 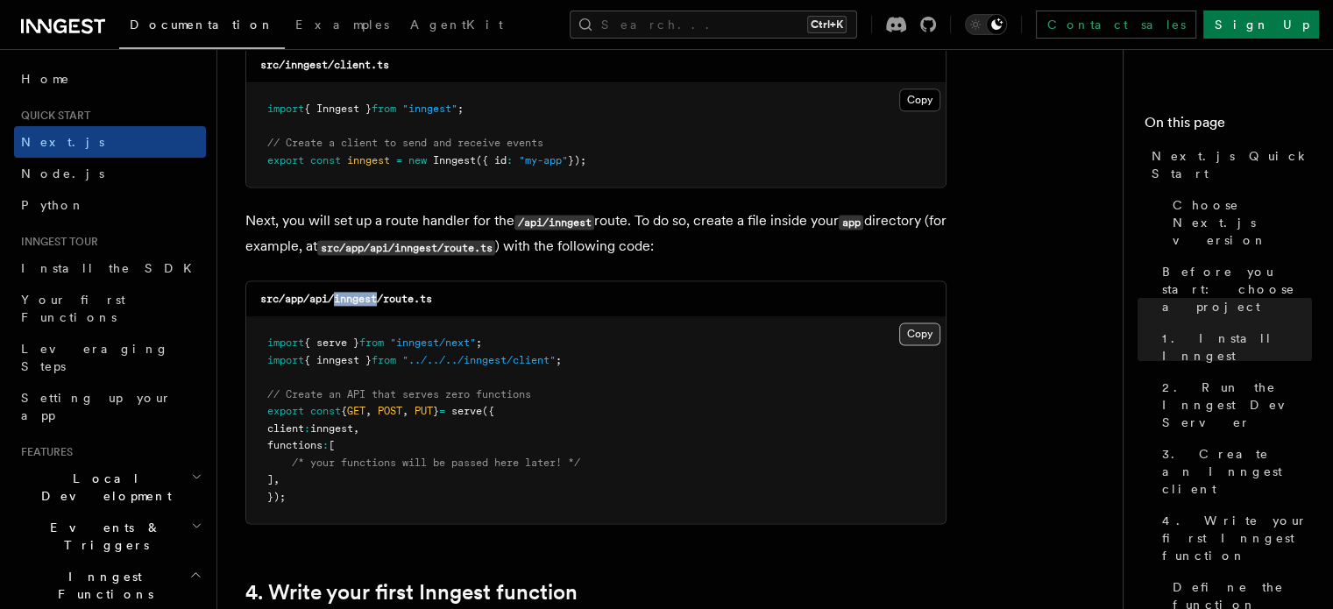 What do you see at coordinates (111, 268) in the screenshot?
I see `span: Install the SDK` at bounding box center [111, 268].